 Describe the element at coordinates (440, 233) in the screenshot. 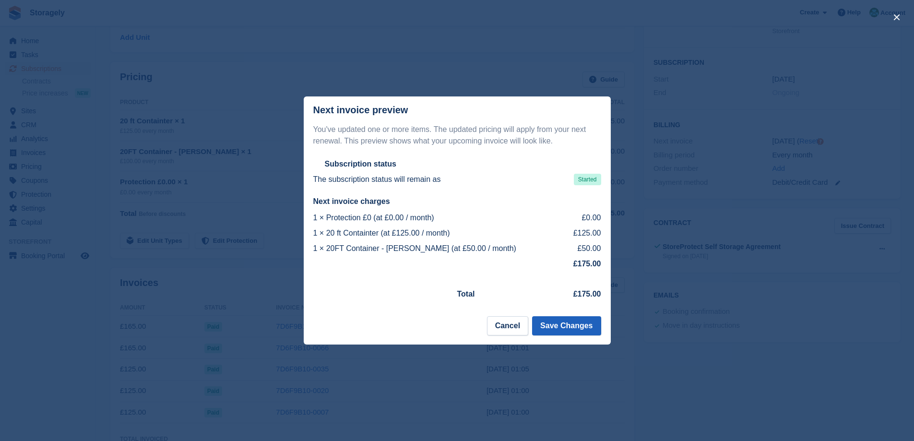

I see `td: 1 × 20 ft Containter (at £125.00 / month)` at that location.